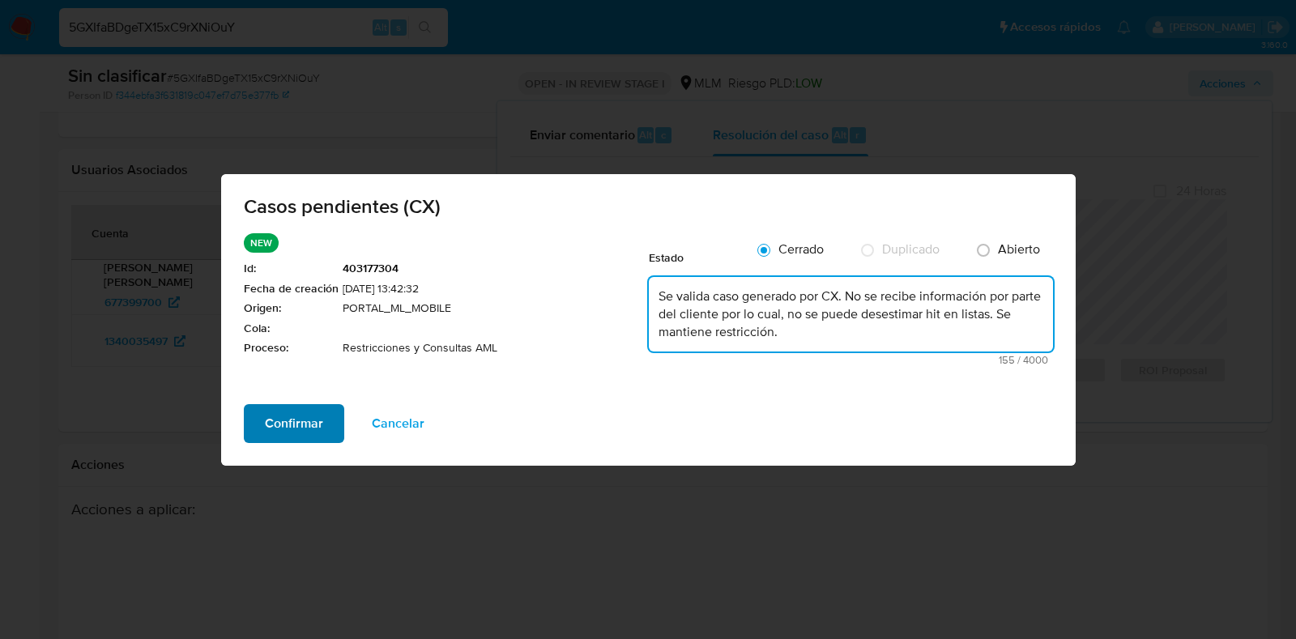  Describe the element at coordinates (398, 424) in the screenshot. I see `button: Cancelar` at that location.